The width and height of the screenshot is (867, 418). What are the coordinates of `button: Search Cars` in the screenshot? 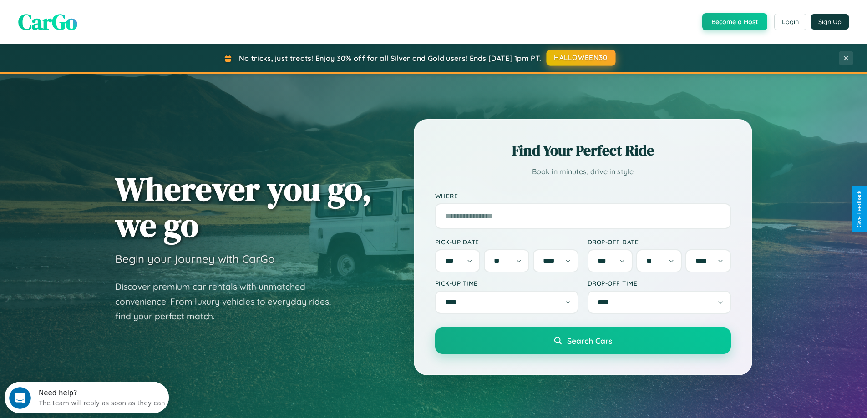 It's located at (583, 341).